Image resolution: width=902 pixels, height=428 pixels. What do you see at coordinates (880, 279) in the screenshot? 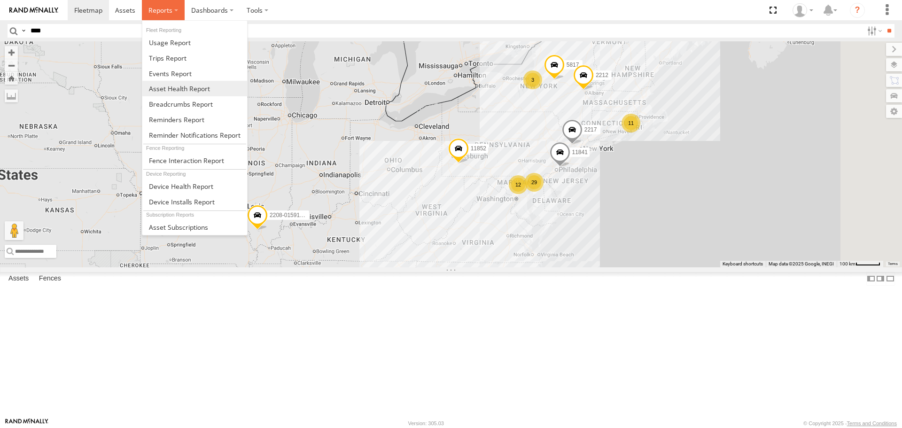
I see `label: Dock Summary Table to the Right` at bounding box center [880, 279].